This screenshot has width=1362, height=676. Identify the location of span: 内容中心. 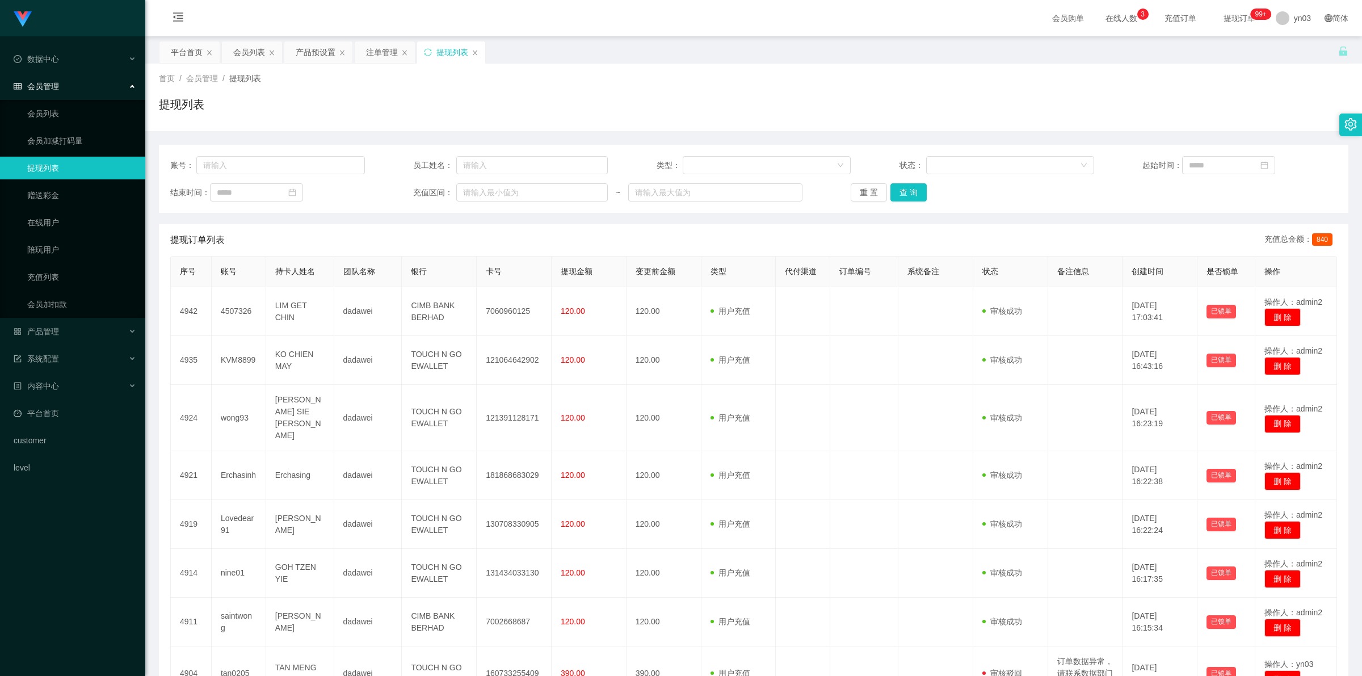
(36, 386).